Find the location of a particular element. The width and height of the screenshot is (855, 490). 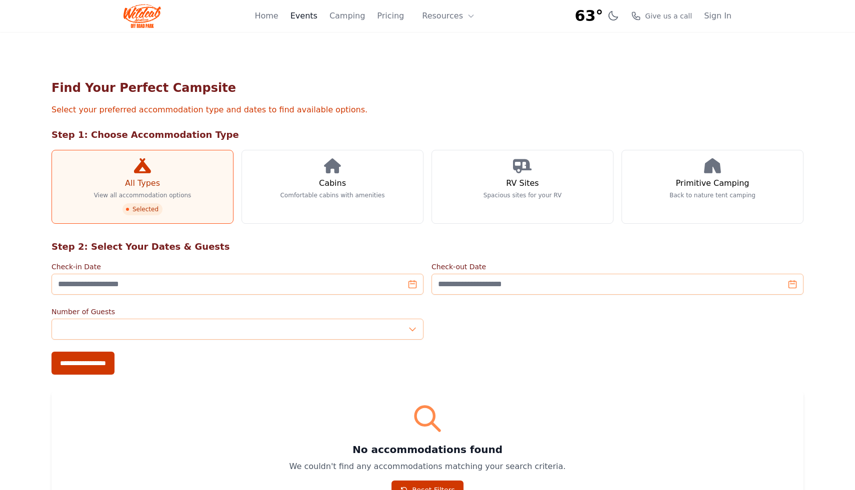

a: Events is located at coordinates (304, 16).